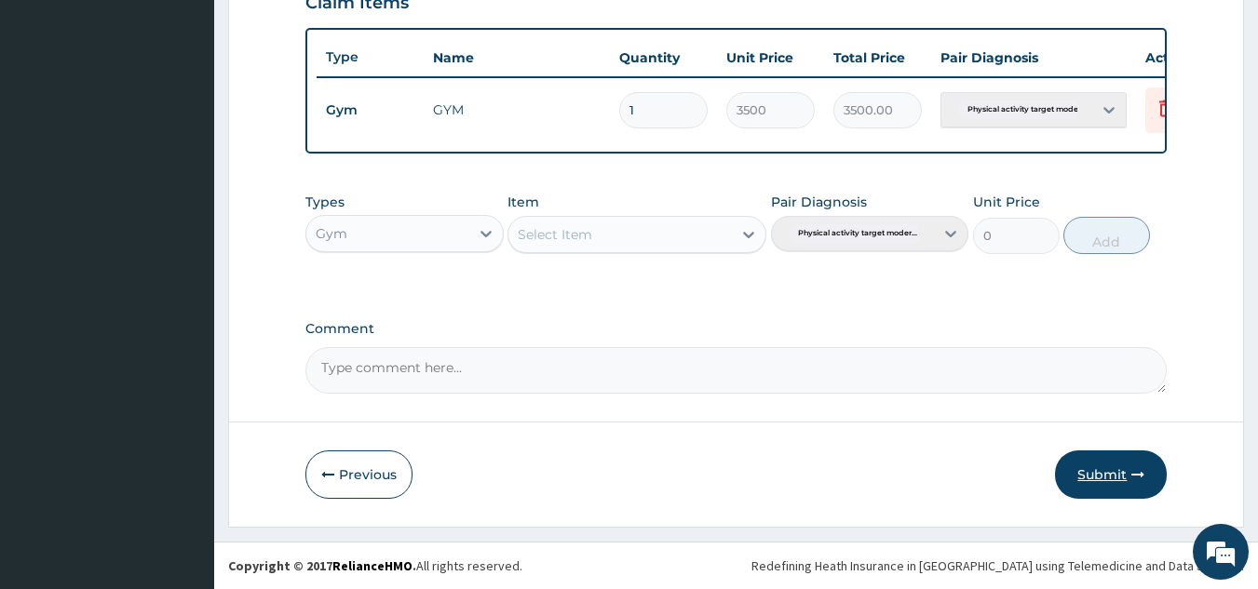  I want to click on label: Item, so click(523, 202).